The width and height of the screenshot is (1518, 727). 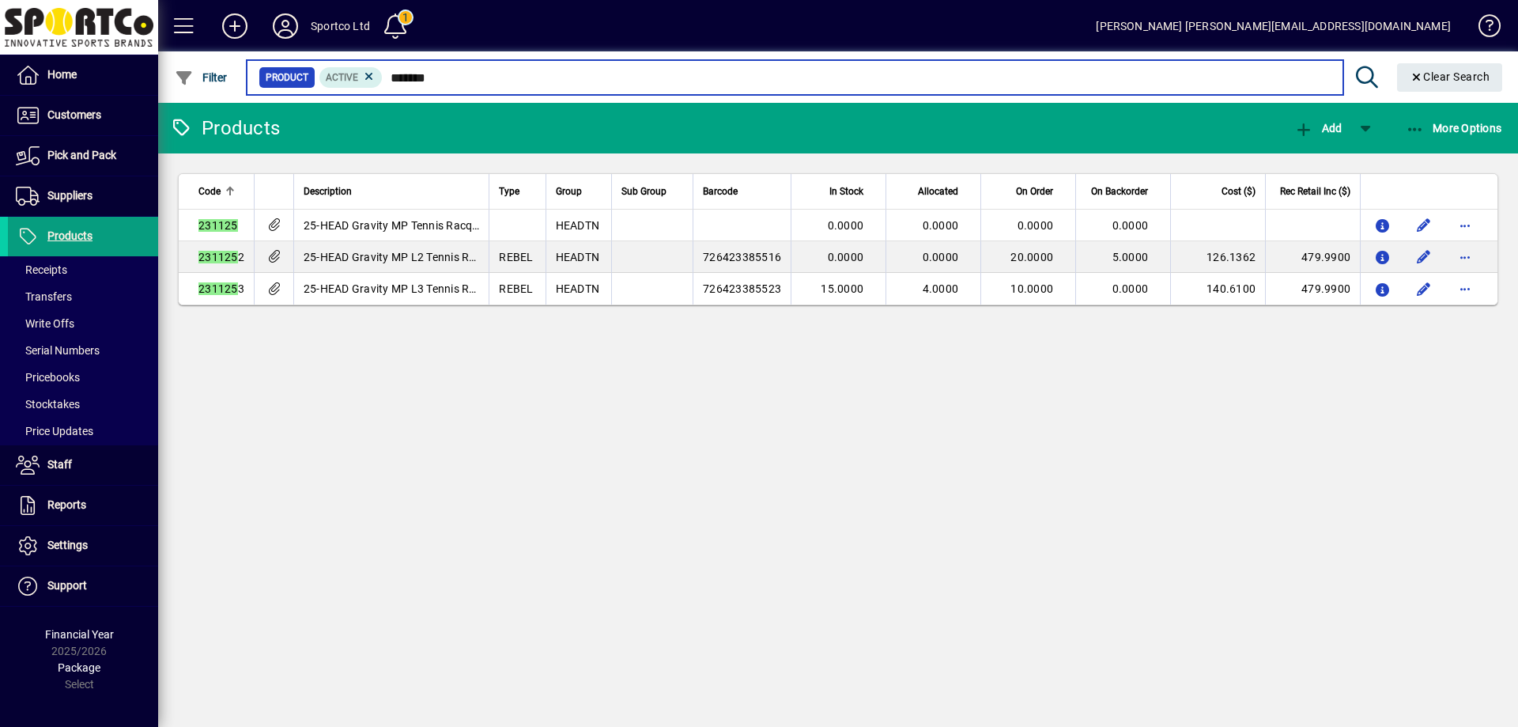 What do you see at coordinates (1482, 28) in the screenshot?
I see `a: Knowledge Base` at bounding box center [1482, 28].